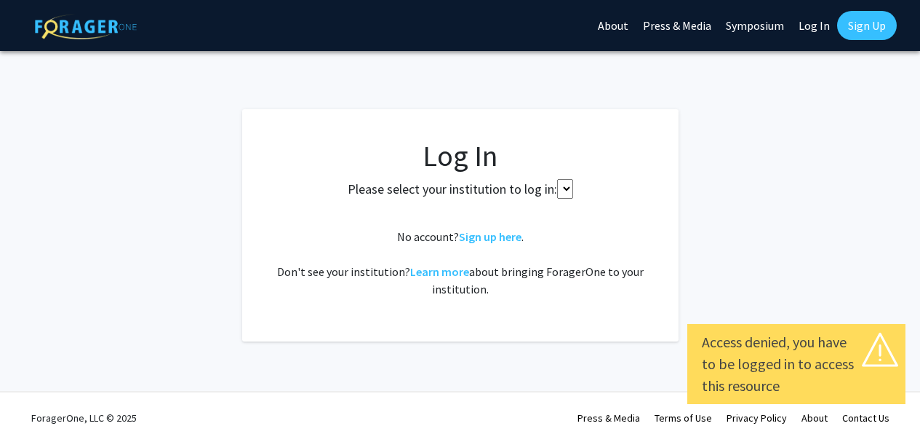 This screenshot has width=920, height=426. What do you see at coordinates (757, 418) in the screenshot?
I see `a: Privacy Policy` at bounding box center [757, 418].